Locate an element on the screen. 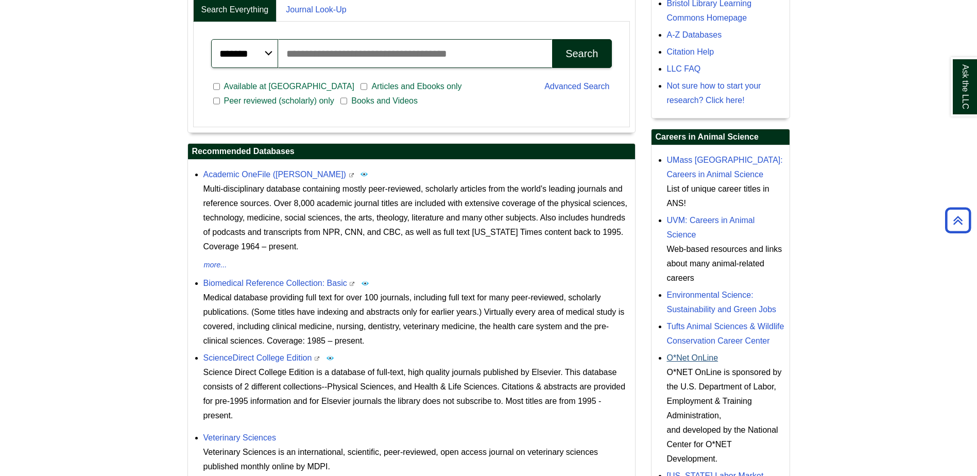 Image resolution: width=977 pixels, height=476 pixels. span: Peer reviewed (scholarly) only is located at coordinates (279, 101).